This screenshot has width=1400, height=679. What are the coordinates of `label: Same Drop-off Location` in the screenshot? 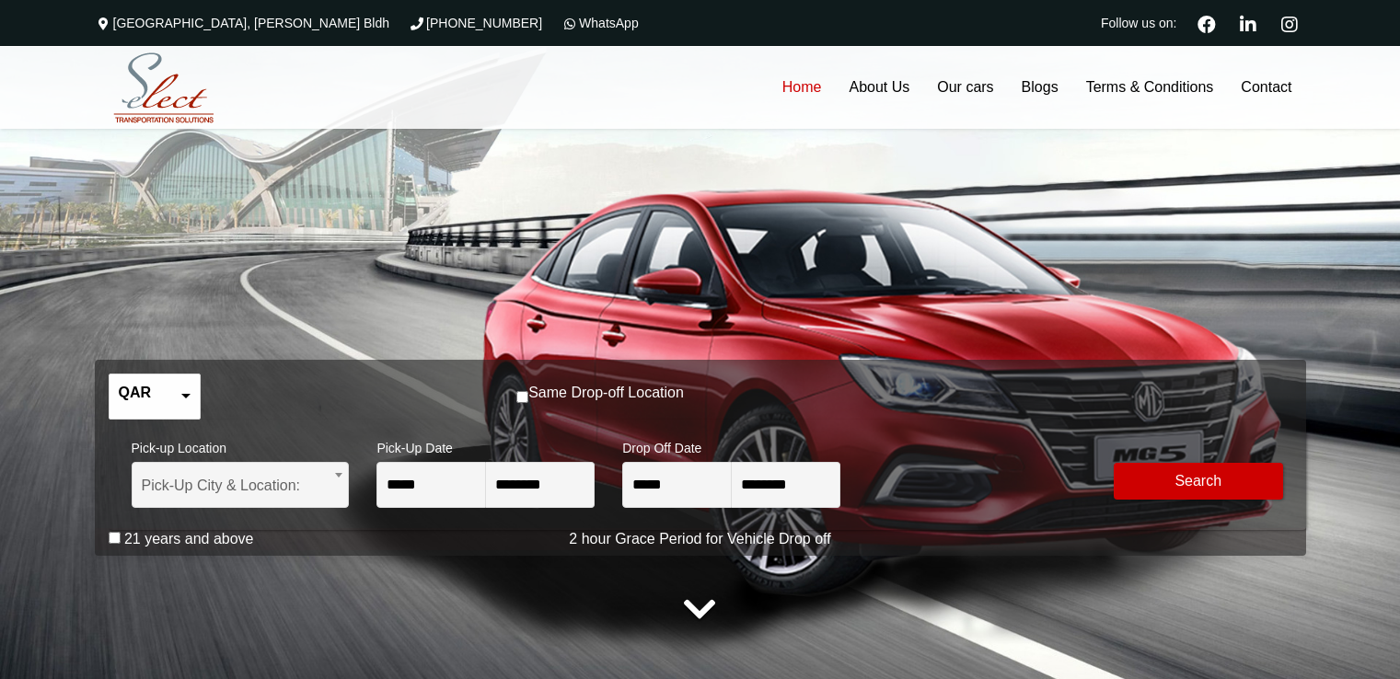 It's located at (606, 393).